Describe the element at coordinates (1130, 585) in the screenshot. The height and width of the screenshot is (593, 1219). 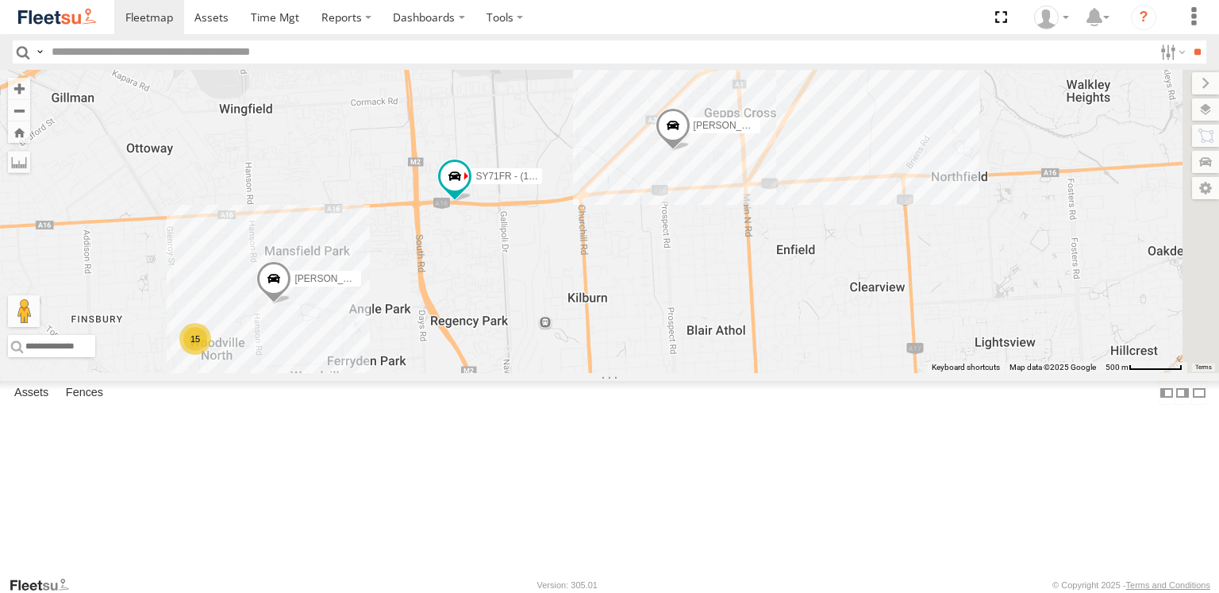
I see `div: © Copyright 2025 -` at that location.